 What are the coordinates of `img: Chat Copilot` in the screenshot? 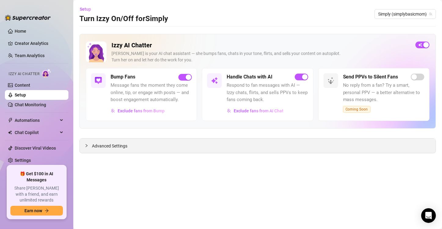 It's located at (10, 132).